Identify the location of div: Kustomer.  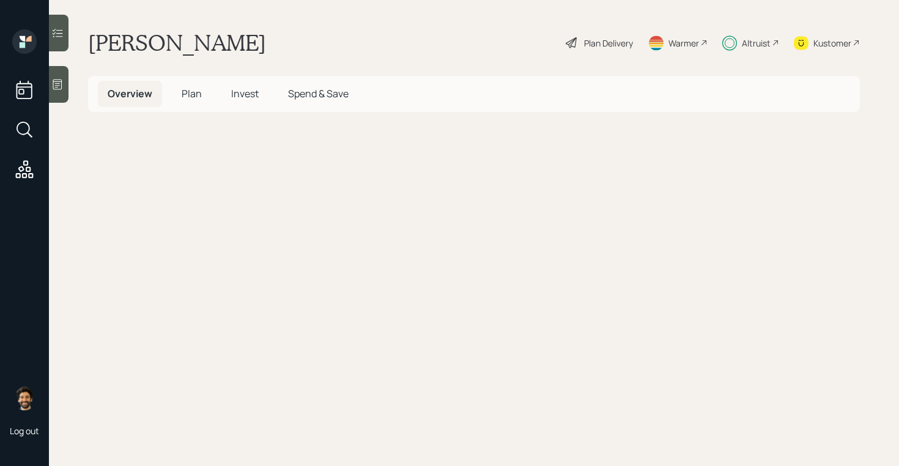
(832, 43).